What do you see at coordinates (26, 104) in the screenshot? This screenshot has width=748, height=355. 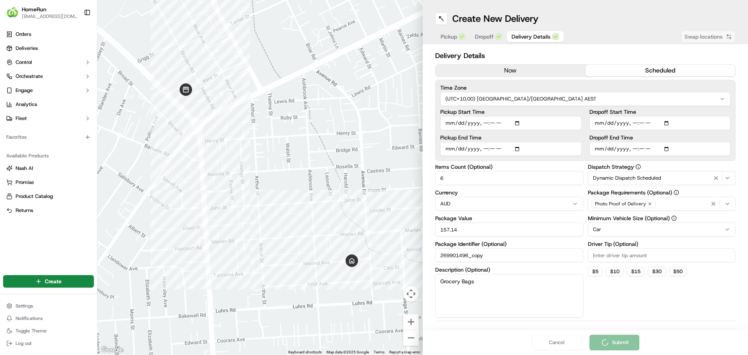 I see `span: Analytics` at bounding box center [26, 104].